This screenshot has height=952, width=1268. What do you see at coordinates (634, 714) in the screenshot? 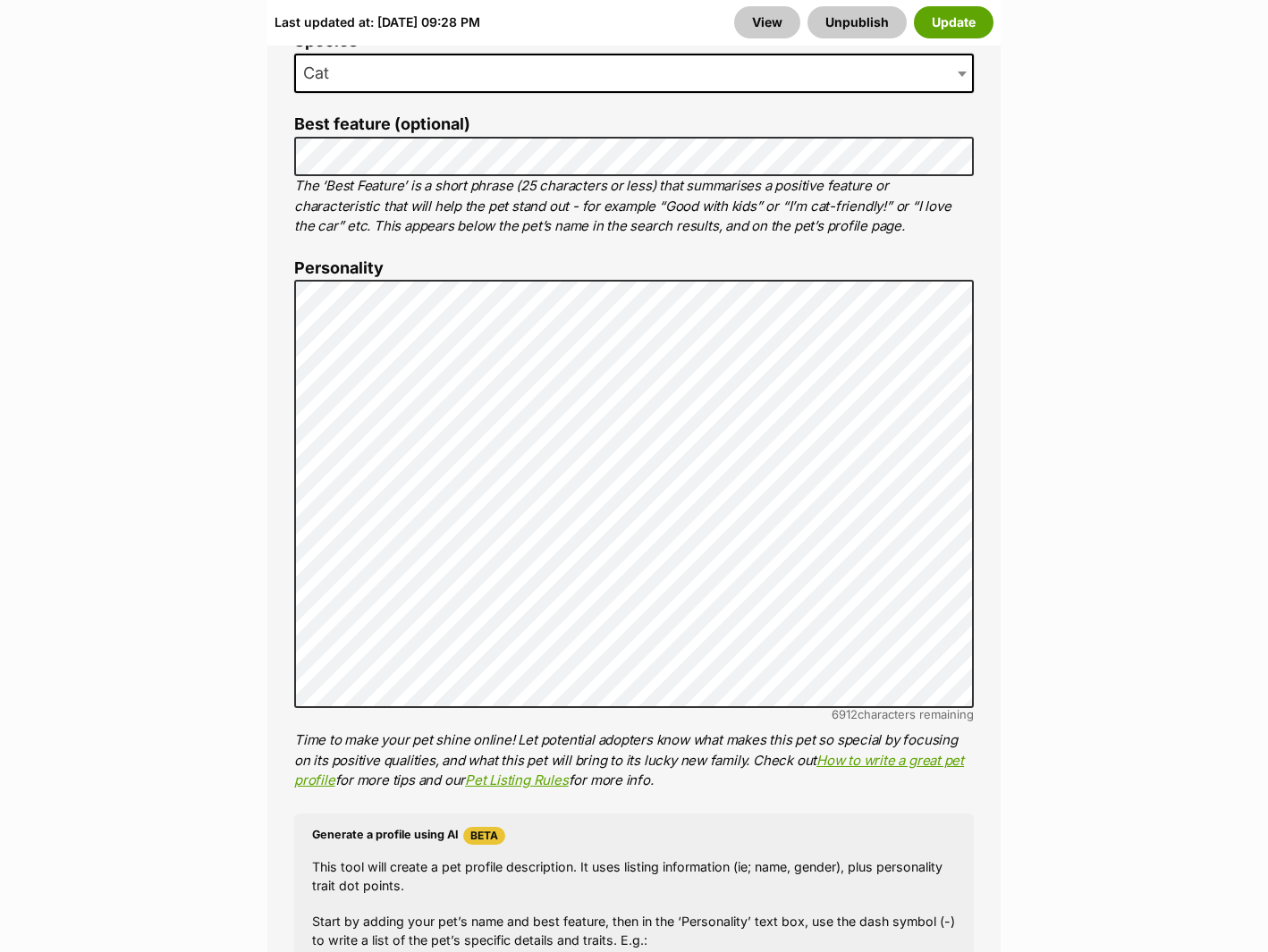
I see `div: characters remaining` at bounding box center [634, 714].